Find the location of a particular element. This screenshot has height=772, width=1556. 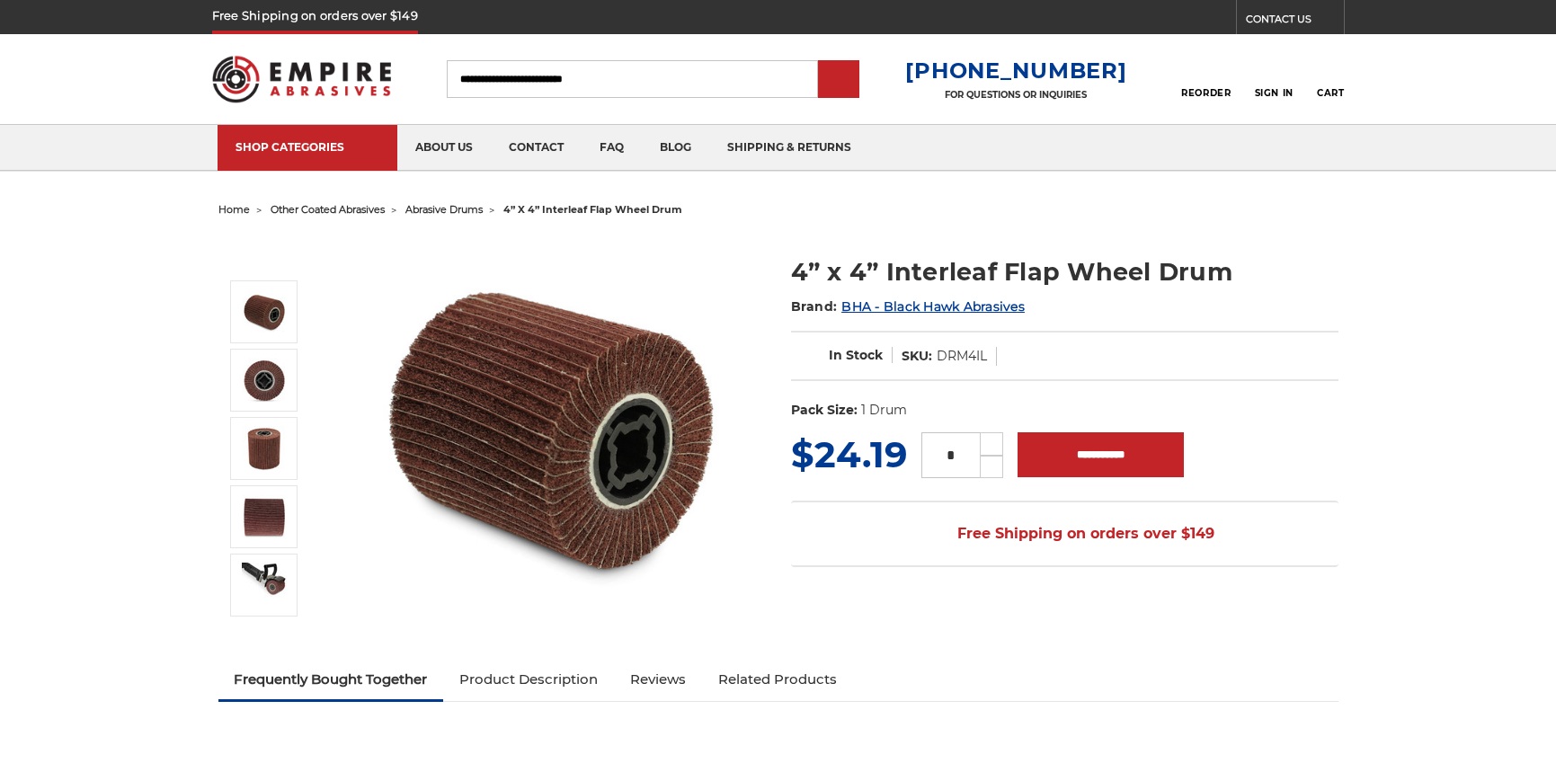

span: Cart is located at coordinates (1330, 93).